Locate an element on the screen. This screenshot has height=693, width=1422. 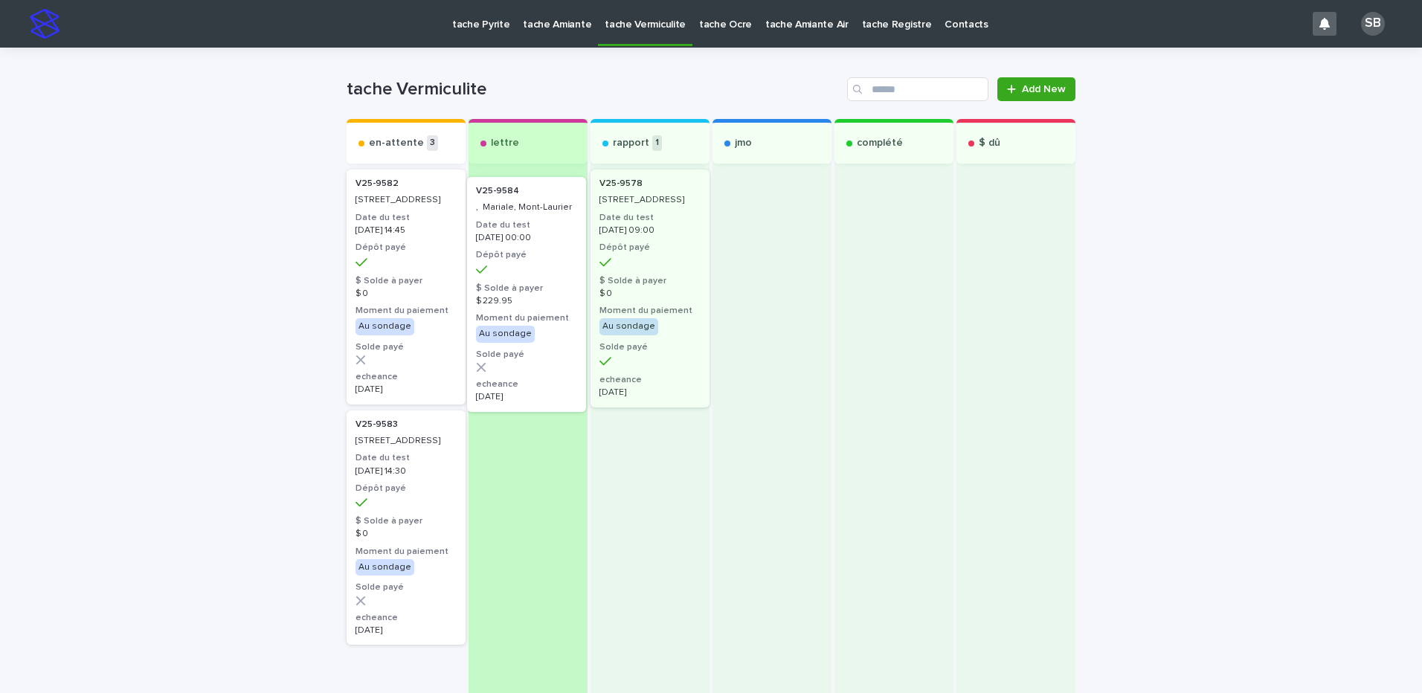
p: en-attente is located at coordinates (396, 143).